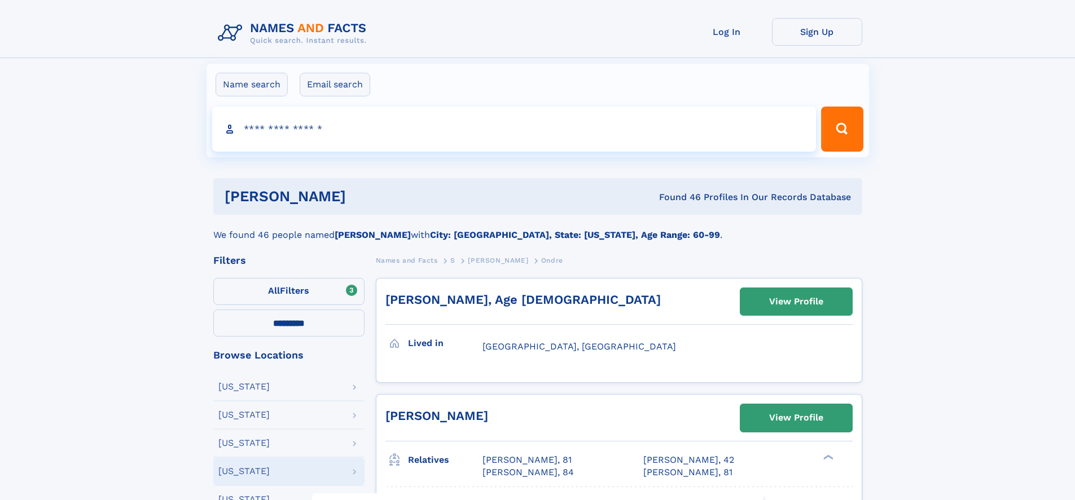 The image size is (1075, 500). I want to click on button: Search Button, so click(842, 129).